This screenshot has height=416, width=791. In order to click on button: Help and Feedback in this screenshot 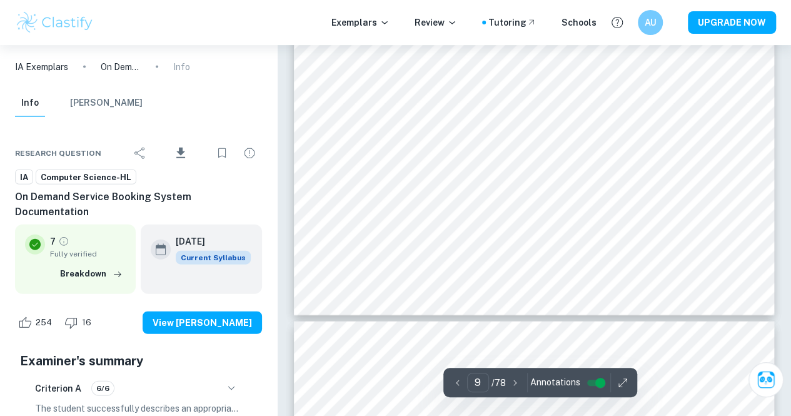, I will do `click(617, 23)`.